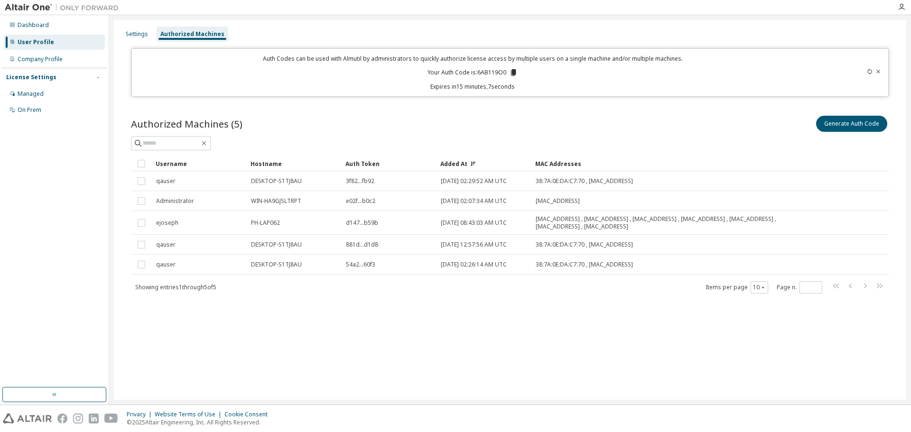 The width and height of the screenshot is (911, 432). Describe the element at coordinates (389, 164) in the screenshot. I see `div: Auth Token` at that location.